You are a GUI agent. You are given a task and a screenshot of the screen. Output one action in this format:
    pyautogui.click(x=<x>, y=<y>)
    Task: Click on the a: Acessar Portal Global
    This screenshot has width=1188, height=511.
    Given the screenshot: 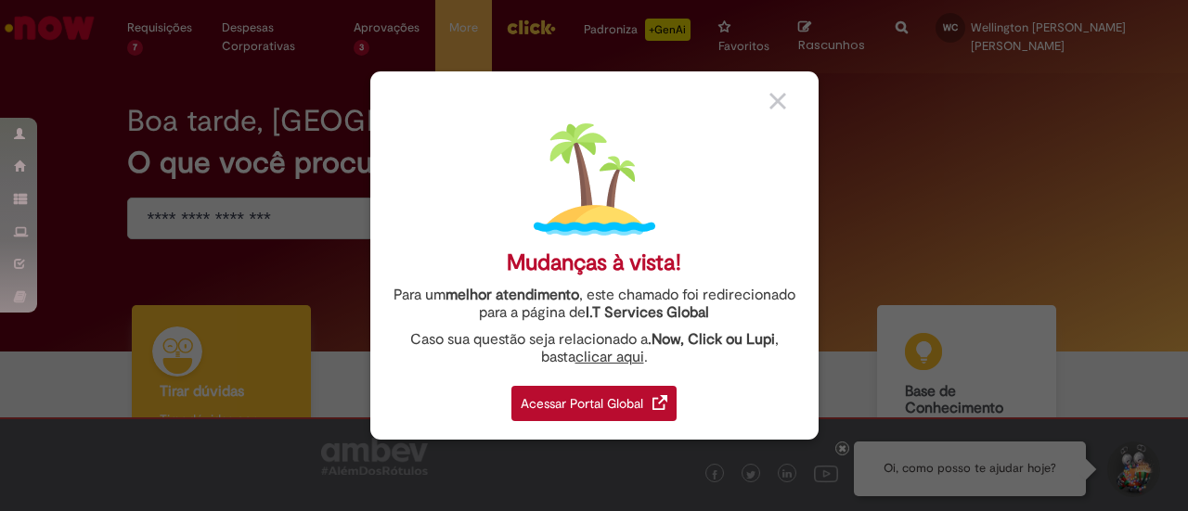 What is the action you would take?
    pyautogui.click(x=594, y=398)
    